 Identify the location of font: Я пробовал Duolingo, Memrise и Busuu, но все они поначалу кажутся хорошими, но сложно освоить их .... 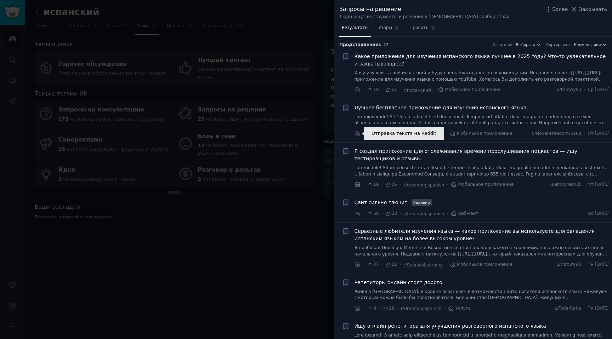
(481, 257).